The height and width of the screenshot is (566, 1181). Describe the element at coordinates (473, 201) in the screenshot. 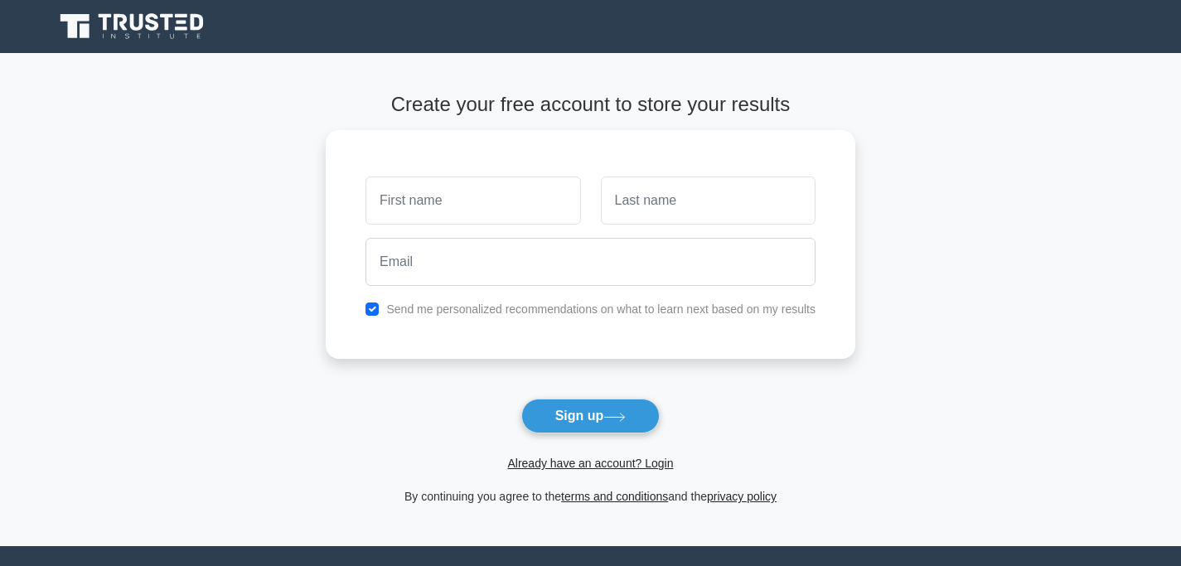

I see `input: First name` at that location.